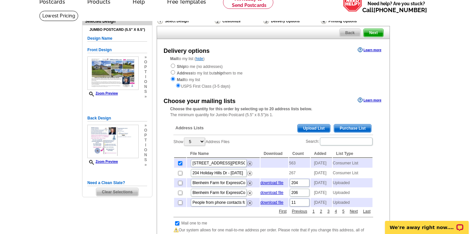 The image size is (473, 234). I want to click on span: Call, so click(395, 10).